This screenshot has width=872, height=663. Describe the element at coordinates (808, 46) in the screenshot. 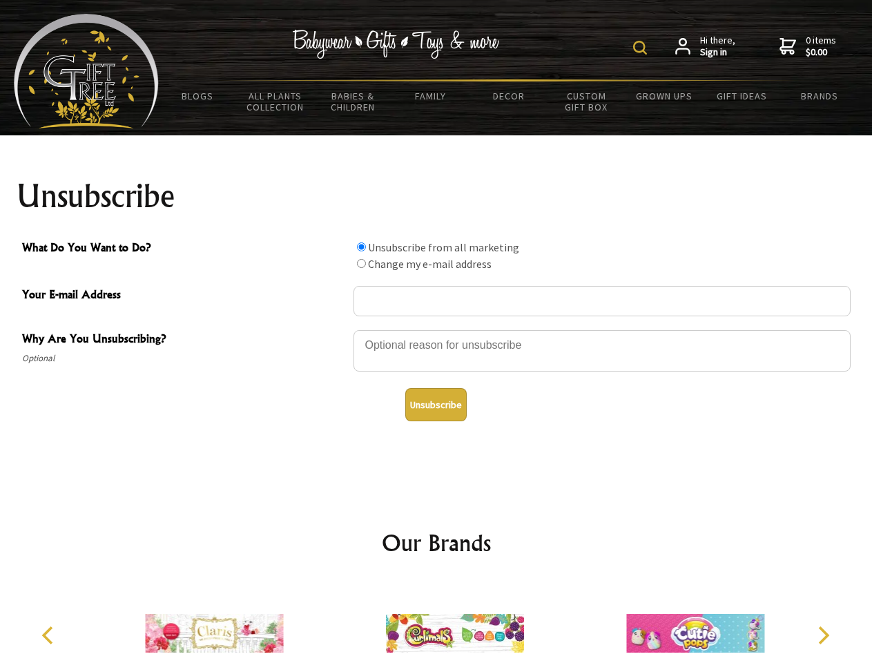

I see `a: 0 items$0.00` at that location.